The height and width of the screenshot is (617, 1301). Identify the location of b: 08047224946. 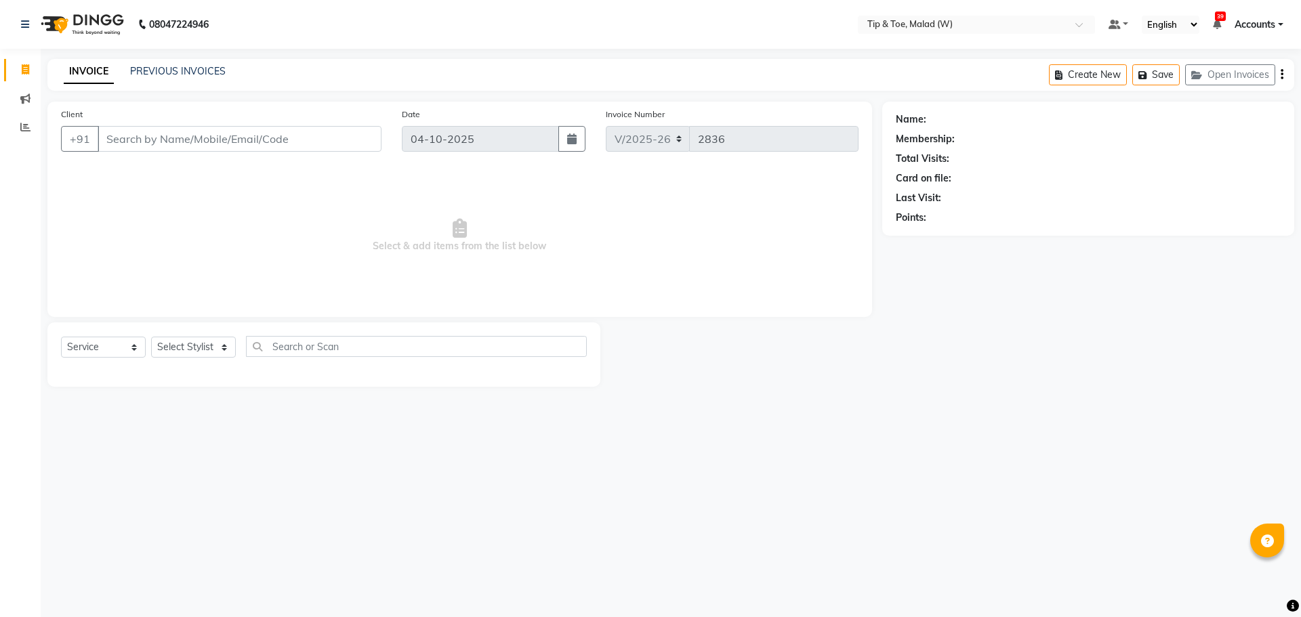
(179, 24).